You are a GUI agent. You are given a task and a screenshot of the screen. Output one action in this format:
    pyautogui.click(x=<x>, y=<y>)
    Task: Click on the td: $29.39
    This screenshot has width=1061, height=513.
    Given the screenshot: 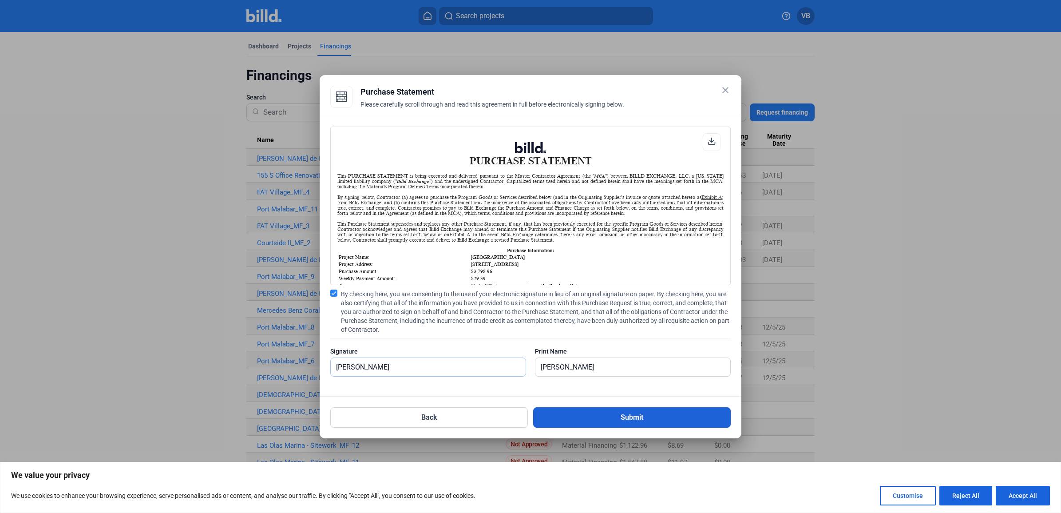 What is the action you would take?
    pyautogui.click(x=597, y=278)
    